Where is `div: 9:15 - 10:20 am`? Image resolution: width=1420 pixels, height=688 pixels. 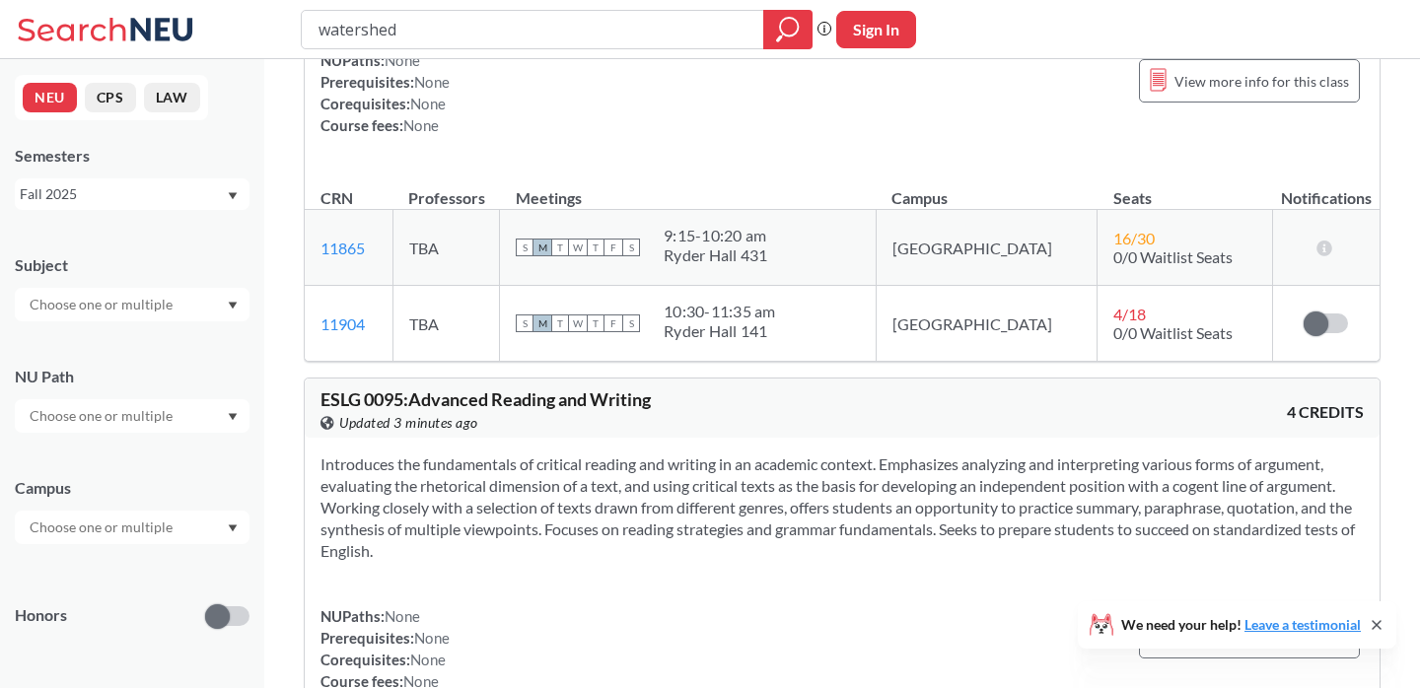
div: 9:15 - 10:20 am is located at coordinates (716, 236).